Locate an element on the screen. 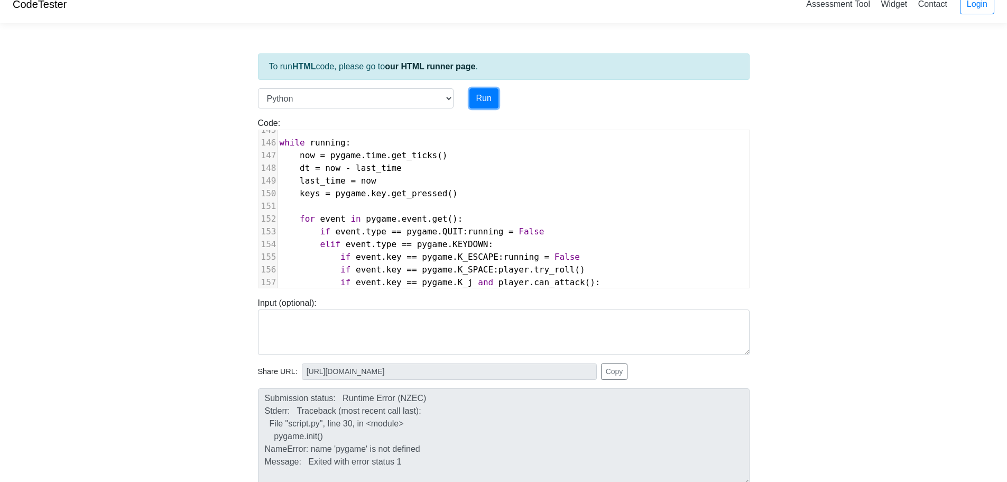 Image resolution: width=1007 pixels, height=482 pixels. div: 147 is located at coordinates (268, 155).